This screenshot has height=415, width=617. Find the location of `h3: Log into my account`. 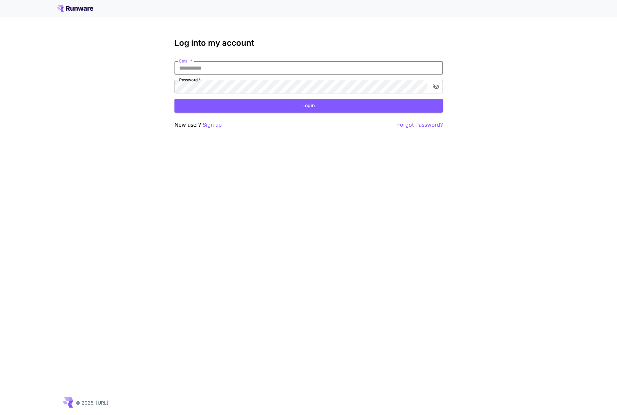

h3: Log into my account is located at coordinates (309, 43).